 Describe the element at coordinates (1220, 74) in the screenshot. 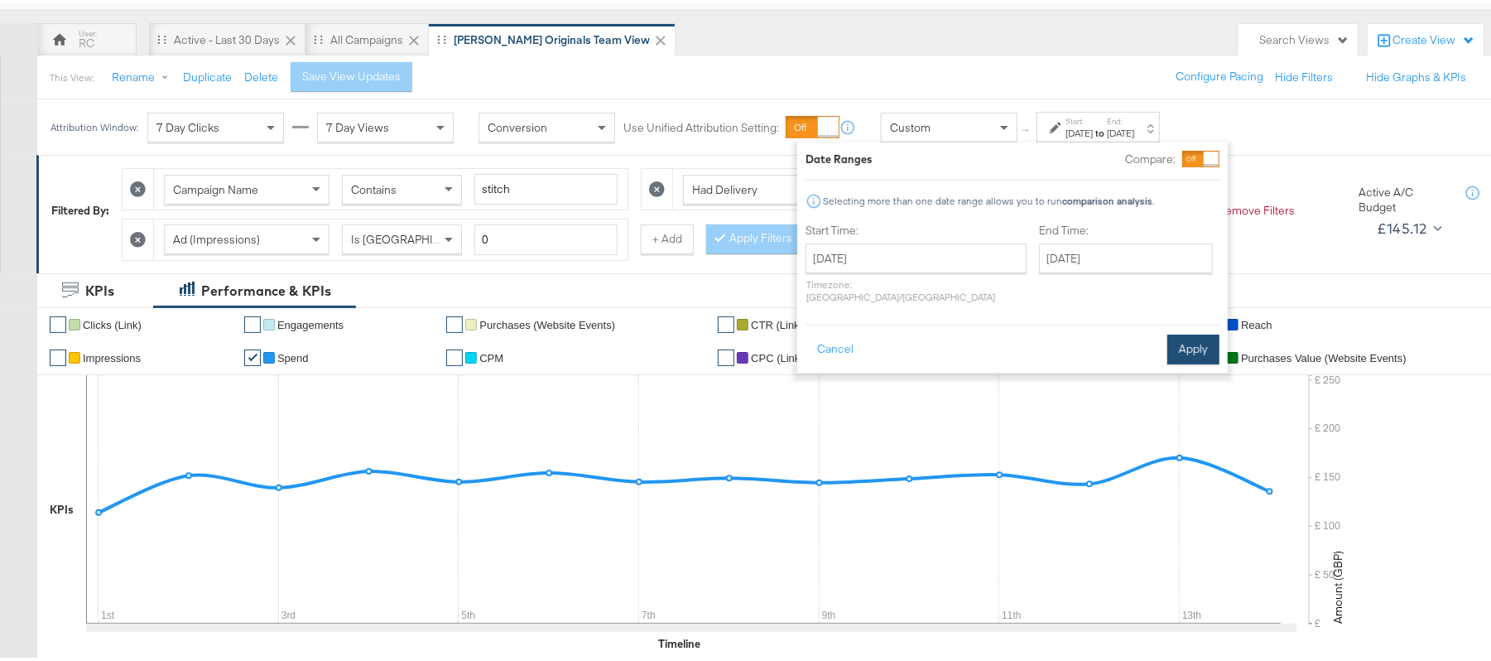

I see `button: Configure Pacing` at that location.